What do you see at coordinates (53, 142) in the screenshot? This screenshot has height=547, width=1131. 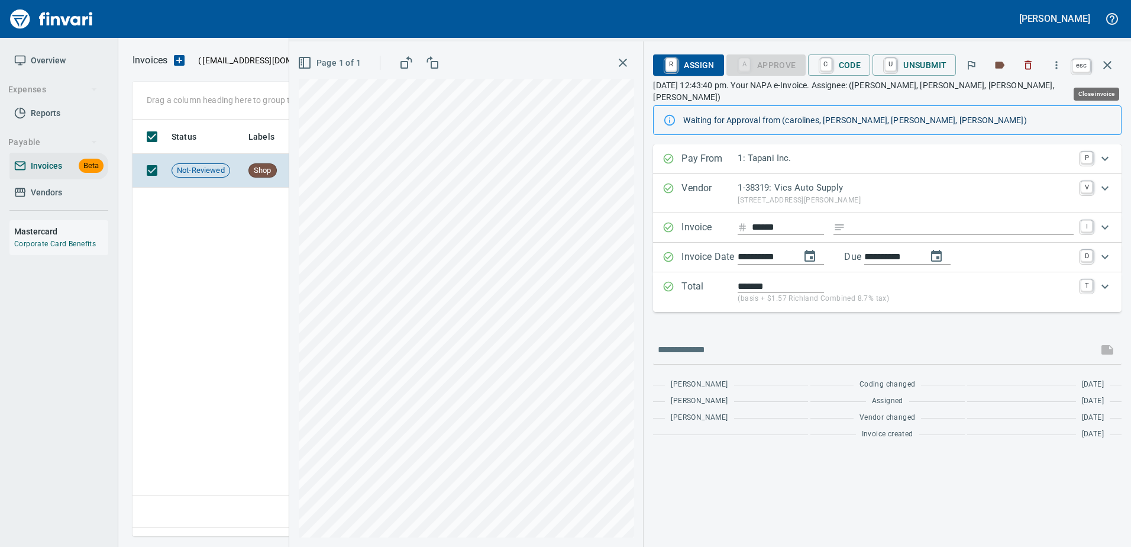 I see `span: Payable` at bounding box center [53, 142].